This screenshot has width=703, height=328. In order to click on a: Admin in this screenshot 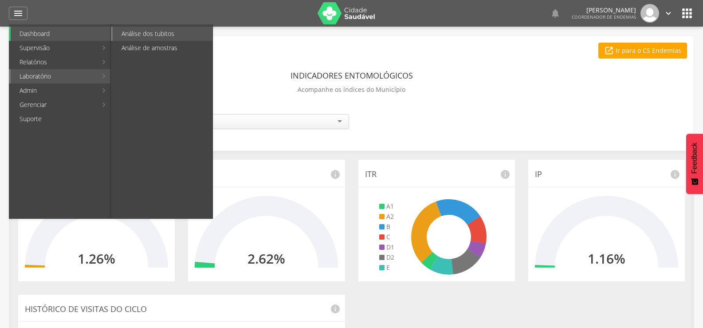, I will do `click(54, 90)`.